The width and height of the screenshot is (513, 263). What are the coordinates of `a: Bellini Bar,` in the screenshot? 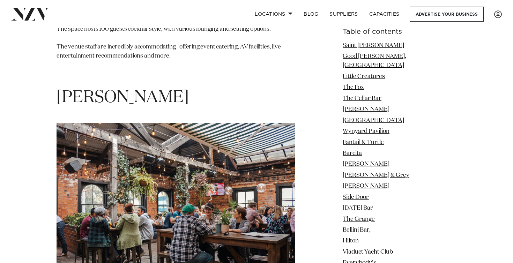 It's located at (357, 230).